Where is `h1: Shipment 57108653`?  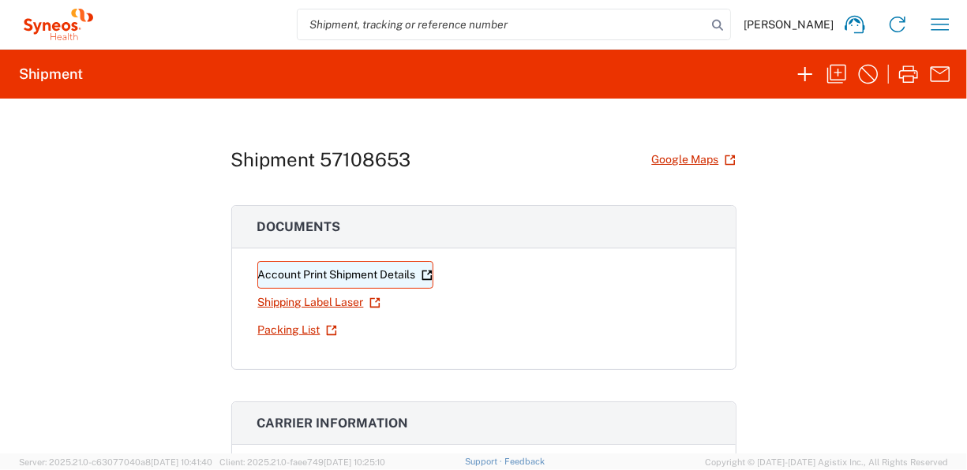
h1: Shipment 57108653 is located at coordinates (321, 159).